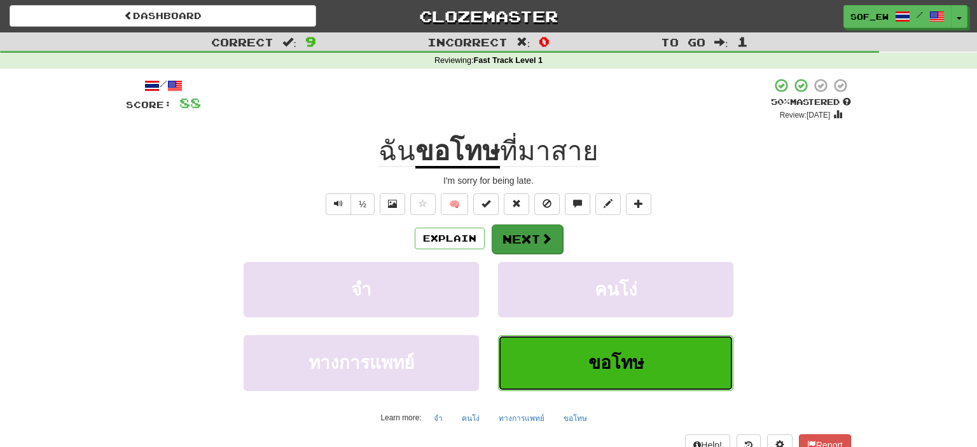  Describe the element at coordinates (616, 289) in the screenshot. I see `span: คนโง่` at that location.